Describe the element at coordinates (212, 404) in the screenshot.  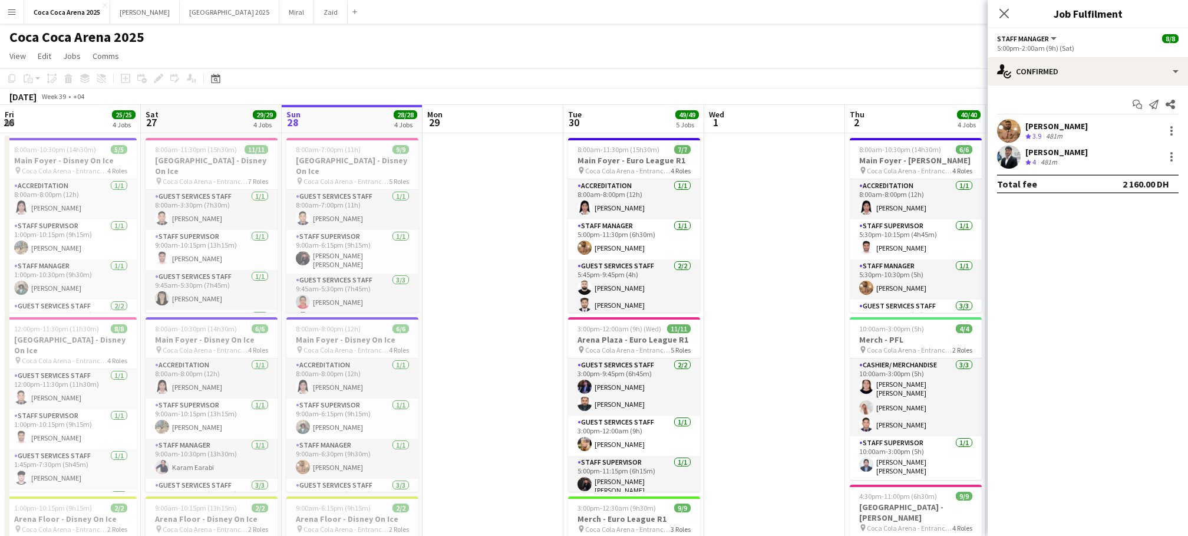
I see `div: 8:00am-10:30pm (14h30m)6/6Main Foyer - Disney On Ice Coca Cola Arena - Entrance F4 RolesAccredita...` at that location.